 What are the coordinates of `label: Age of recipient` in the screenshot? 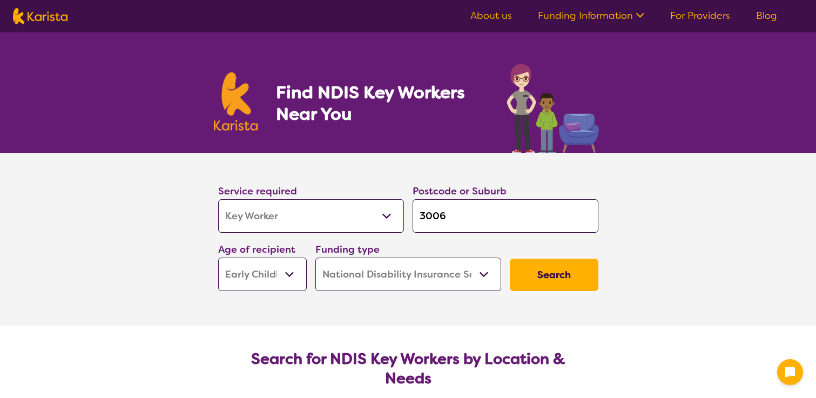 It's located at (256, 249).